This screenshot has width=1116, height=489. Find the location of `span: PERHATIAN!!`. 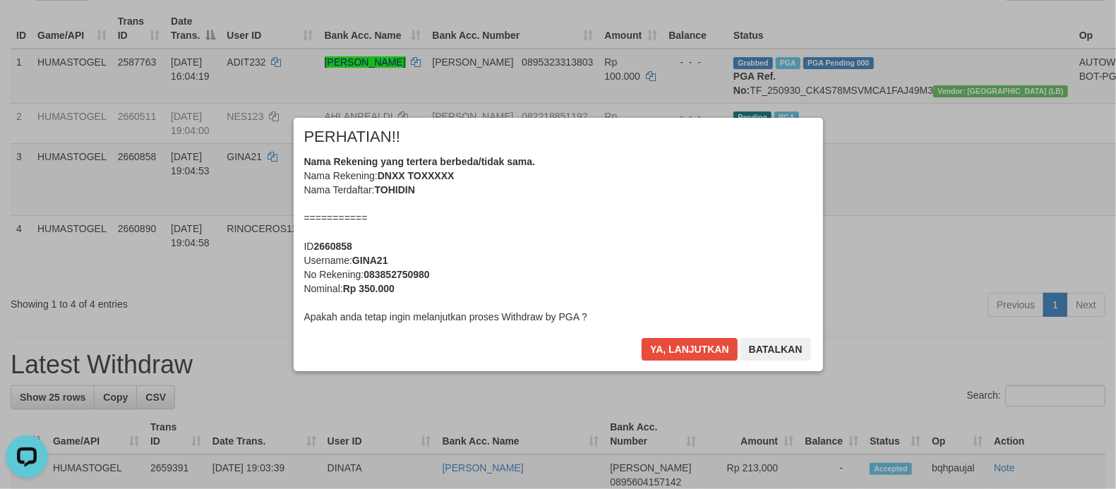

span: PERHATIAN!! is located at coordinates (352, 137).